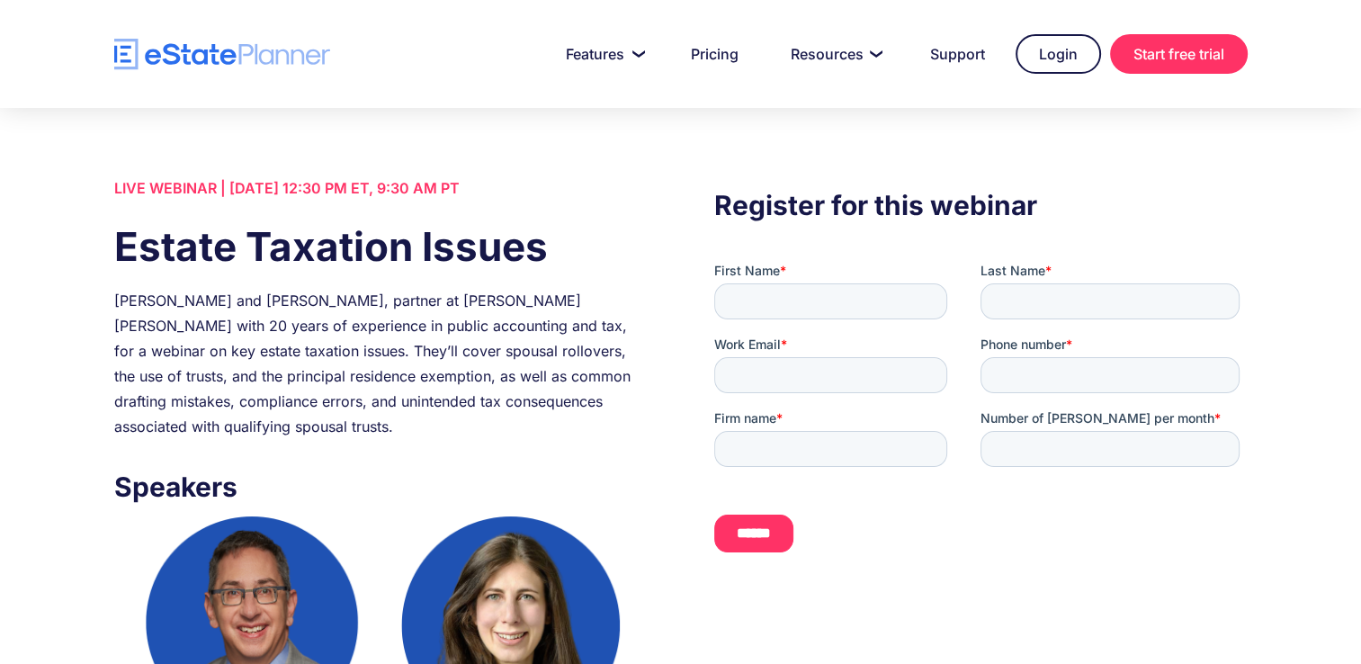 This screenshot has width=1361, height=664. What do you see at coordinates (380, 246) in the screenshot?
I see `h1: Estate Taxation Issues` at bounding box center [380, 246].